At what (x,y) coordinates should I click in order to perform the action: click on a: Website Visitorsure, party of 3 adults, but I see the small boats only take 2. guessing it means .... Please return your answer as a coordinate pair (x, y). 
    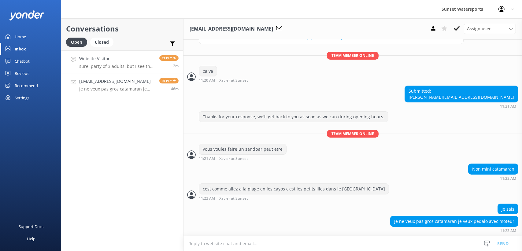
    Looking at the image, I should click on (122, 62).